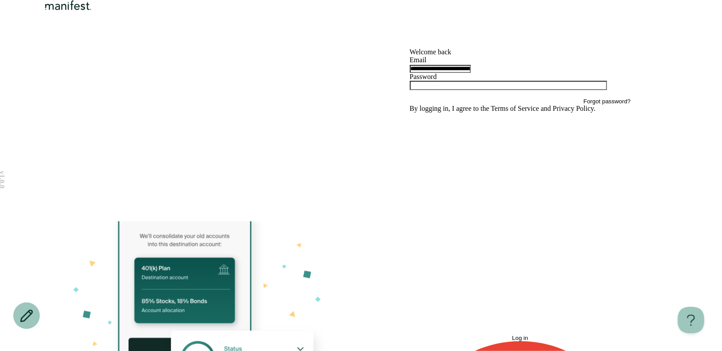 This screenshot has height=351, width=722. Describe the element at coordinates (607, 101) in the screenshot. I see `button: Forgot password?` at that location.